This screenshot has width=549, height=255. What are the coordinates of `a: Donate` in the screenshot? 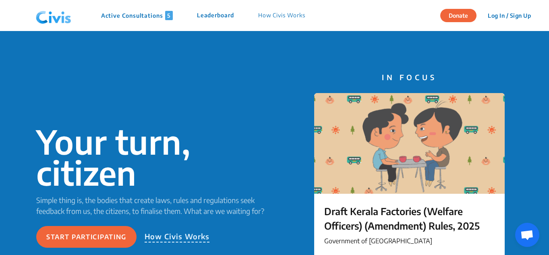 It's located at (461, 15).